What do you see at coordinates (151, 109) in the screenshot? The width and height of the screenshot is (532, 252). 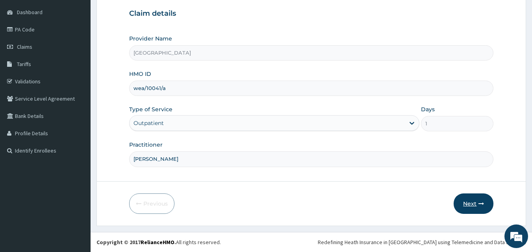 I see `label: Type of Service` at bounding box center [151, 109].